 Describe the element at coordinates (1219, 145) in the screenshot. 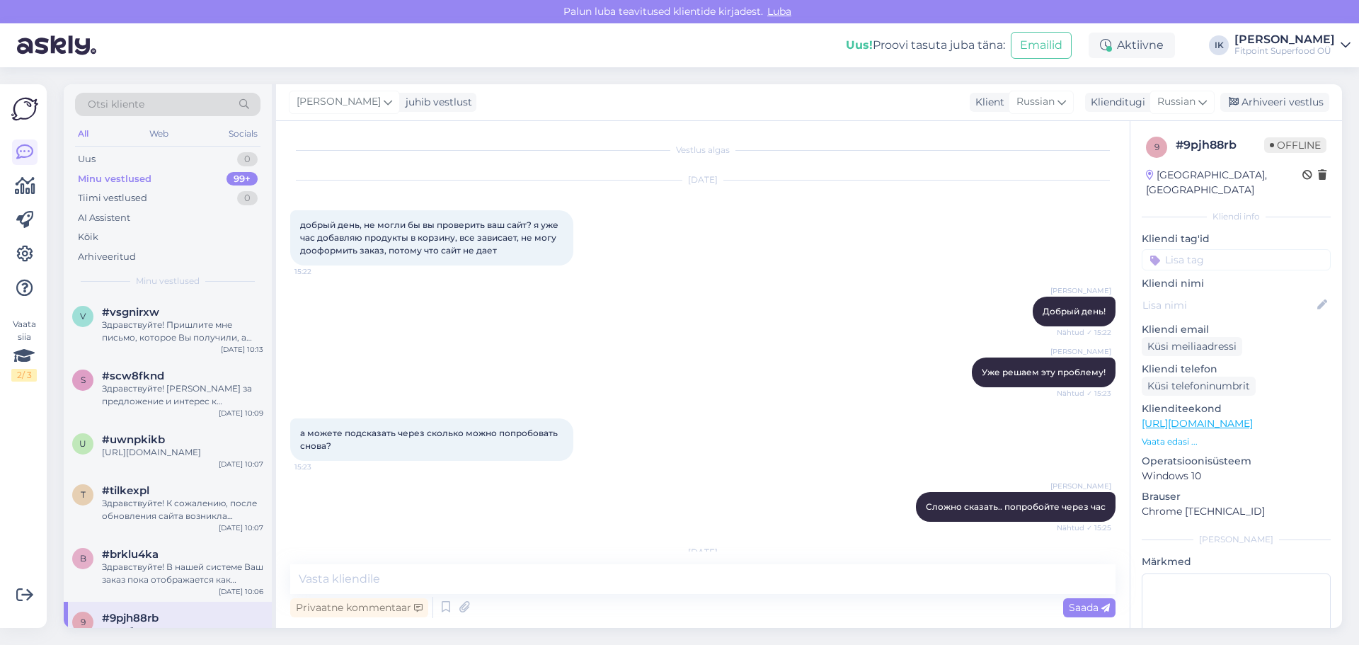

I see `div: # 9pjh88rb` at that location.